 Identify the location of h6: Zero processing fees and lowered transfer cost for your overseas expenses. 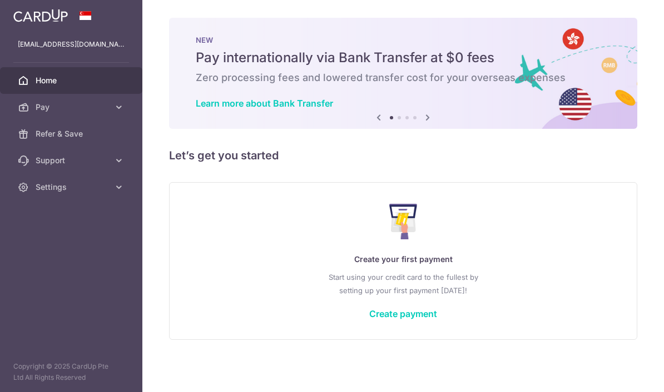
(403, 78).